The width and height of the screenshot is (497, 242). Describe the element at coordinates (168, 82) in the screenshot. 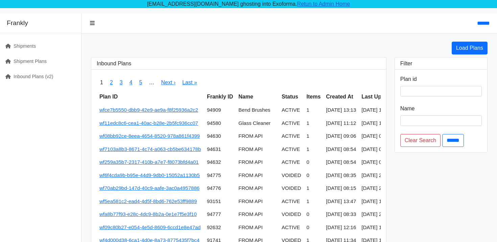

I see `a: Next ›` at that location.